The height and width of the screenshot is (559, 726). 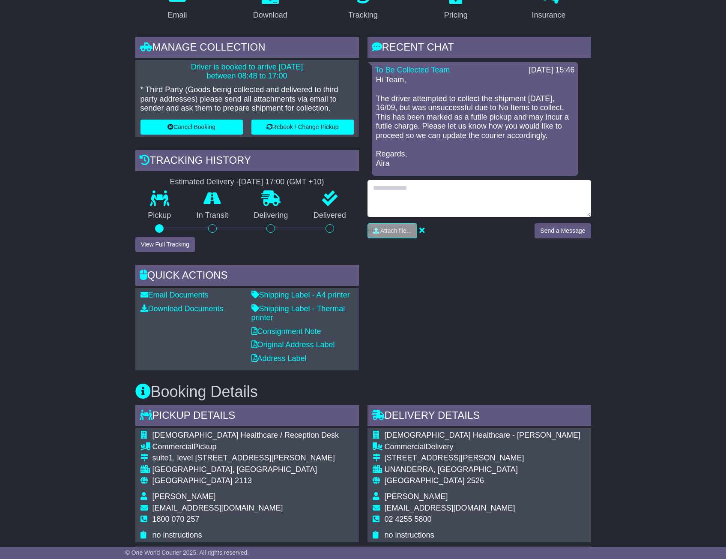 I want to click on div: Pricing, so click(x=456, y=15).